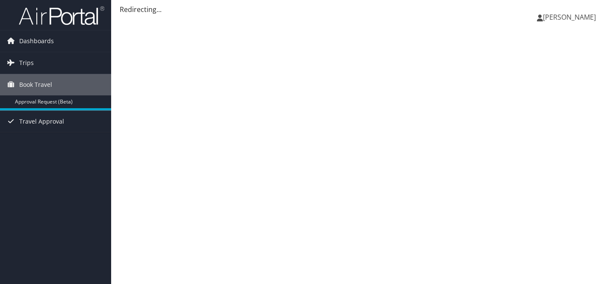 The width and height of the screenshot is (613, 284). I want to click on span: Trips, so click(27, 63).